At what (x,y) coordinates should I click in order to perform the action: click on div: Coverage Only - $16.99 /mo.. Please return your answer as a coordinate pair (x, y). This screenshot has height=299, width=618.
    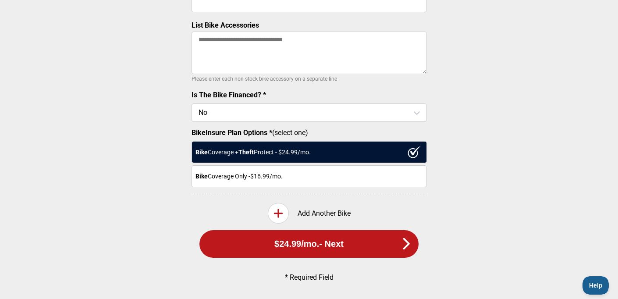
    Looking at the image, I should click on (309, 176).